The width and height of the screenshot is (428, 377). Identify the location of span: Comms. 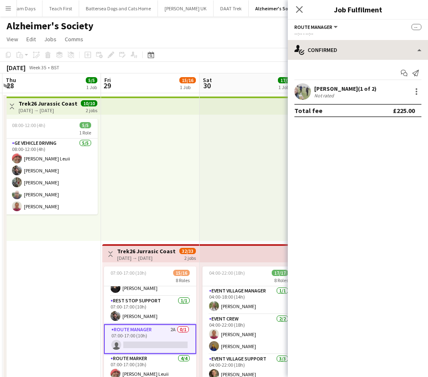
(74, 39).